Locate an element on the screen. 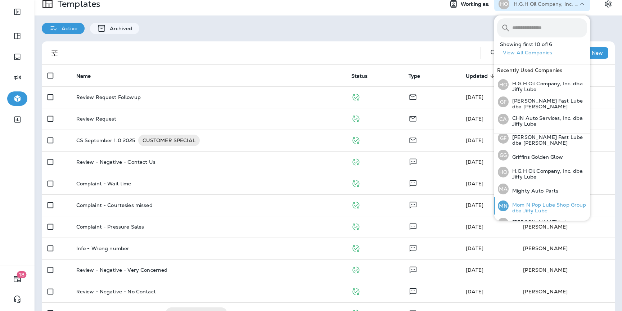  button: GGGriffins Golden Glow is located at coordinates (543, 155).